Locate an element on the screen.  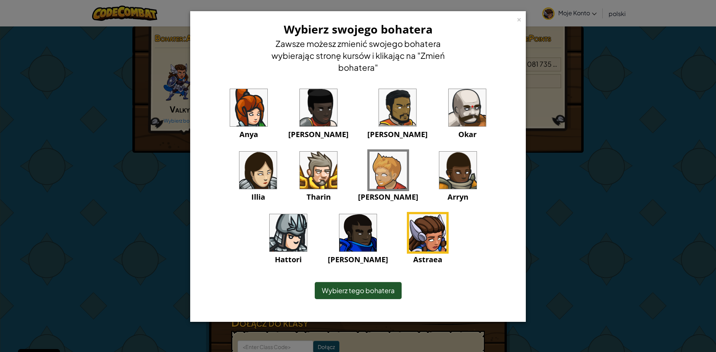
span: Illia is located at coordinates (258, 197).